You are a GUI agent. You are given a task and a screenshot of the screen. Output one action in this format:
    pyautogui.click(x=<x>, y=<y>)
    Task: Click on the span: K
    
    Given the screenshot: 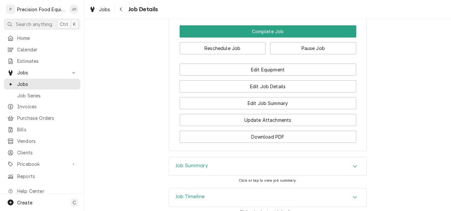 What is the action you would take?
    pyautogui.click(x=74, y=24)
    